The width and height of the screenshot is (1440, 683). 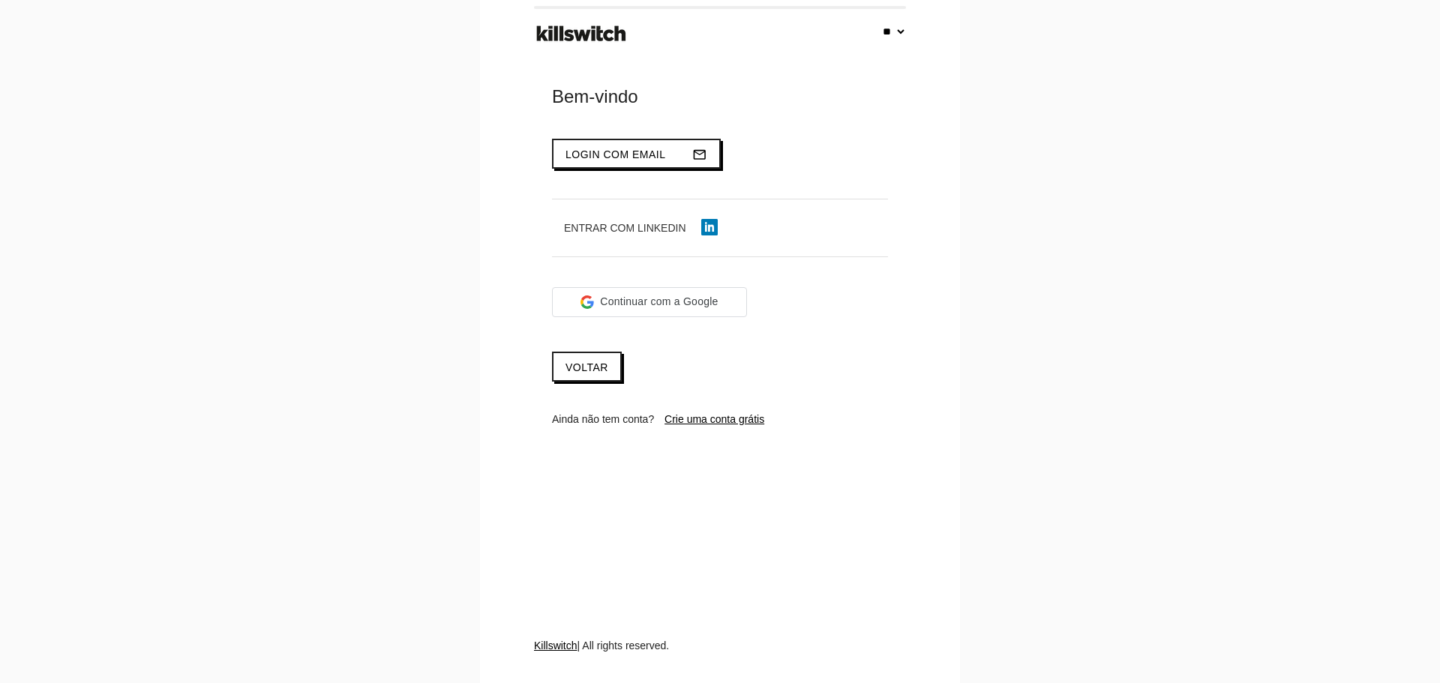 What do you see at coordinates (714, 419) in the screenshot?
I see `a: Crie uma conta grátis` at bounding box center [714, 419].